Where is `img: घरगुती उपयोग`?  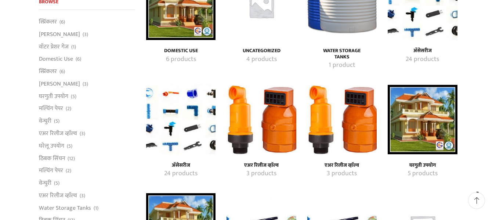 img: घरगुती उपयोग is located at coordinates (422, 119).